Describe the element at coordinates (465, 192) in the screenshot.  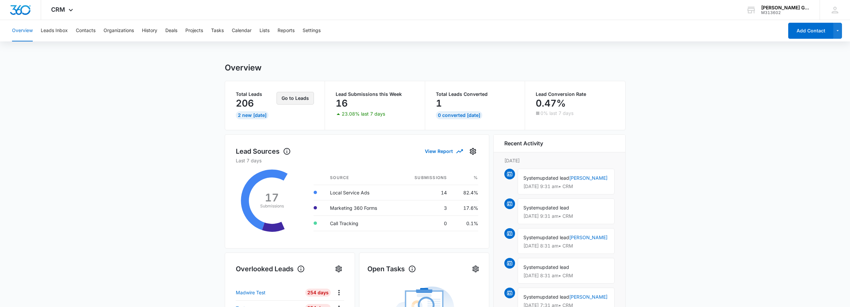
I see `td: 82.4%` at that location.